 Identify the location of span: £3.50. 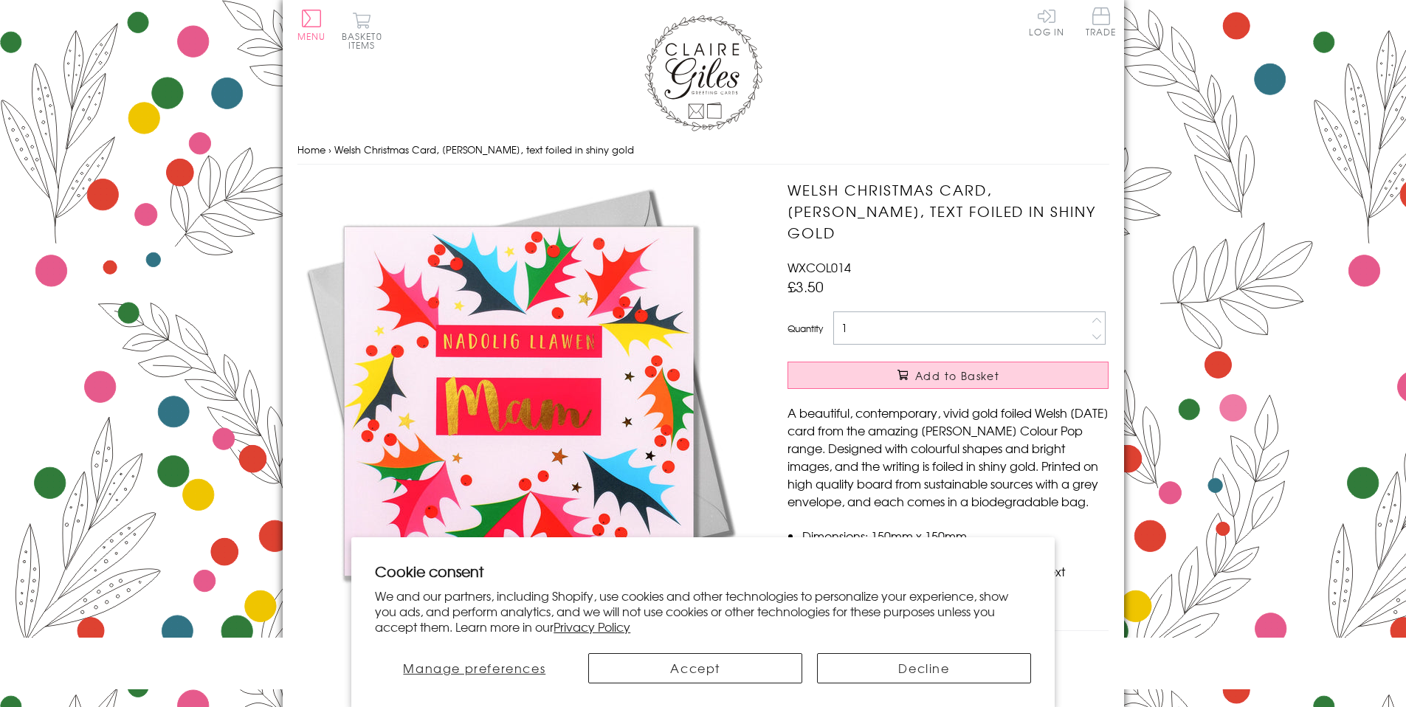
(805, 286).